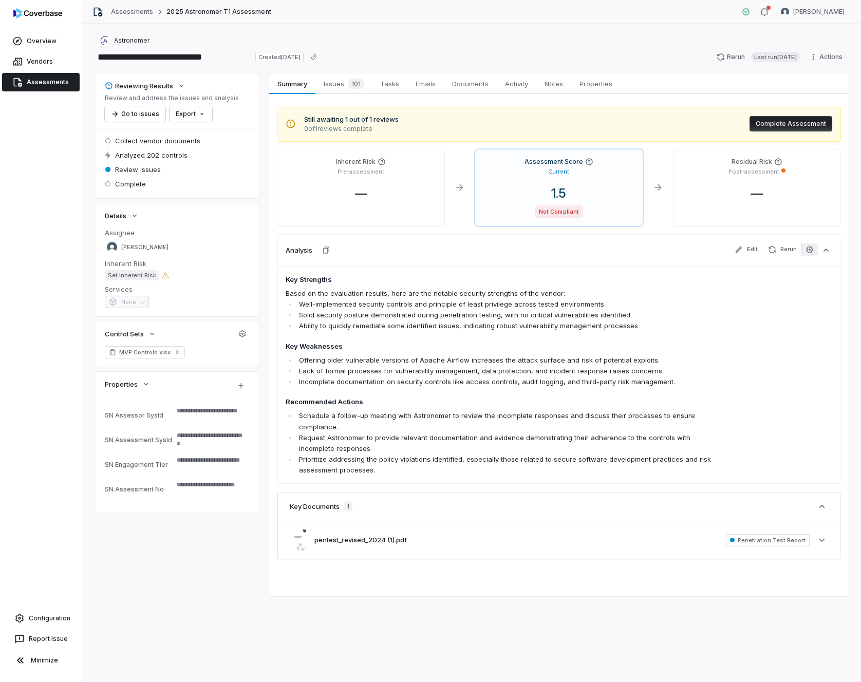  Describe the element at coordinates (38, 13) in the screenshot. I see `img: logo-D7KZi-bG.svg` at that location.